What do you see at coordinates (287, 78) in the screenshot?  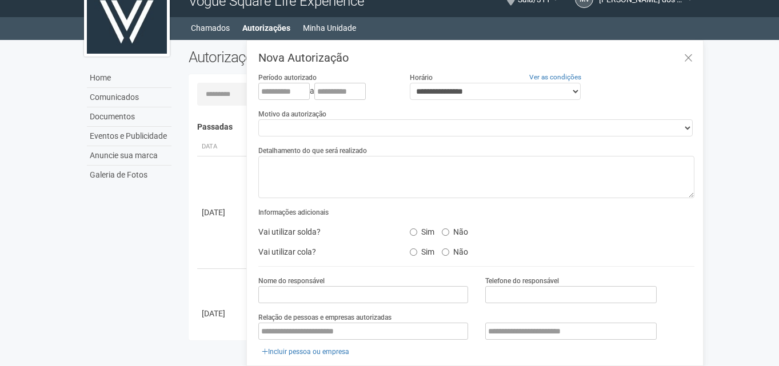 I see `label: Período autorizado` at bounding box center [287, 78].